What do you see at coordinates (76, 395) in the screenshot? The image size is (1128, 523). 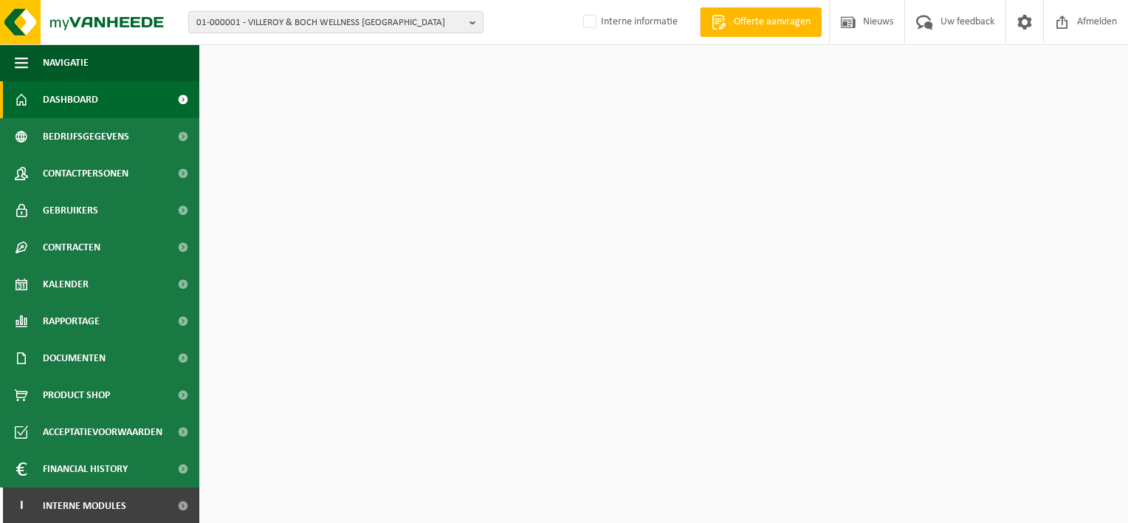 I see `span: Product Shop` at bounding box center [76, 395].